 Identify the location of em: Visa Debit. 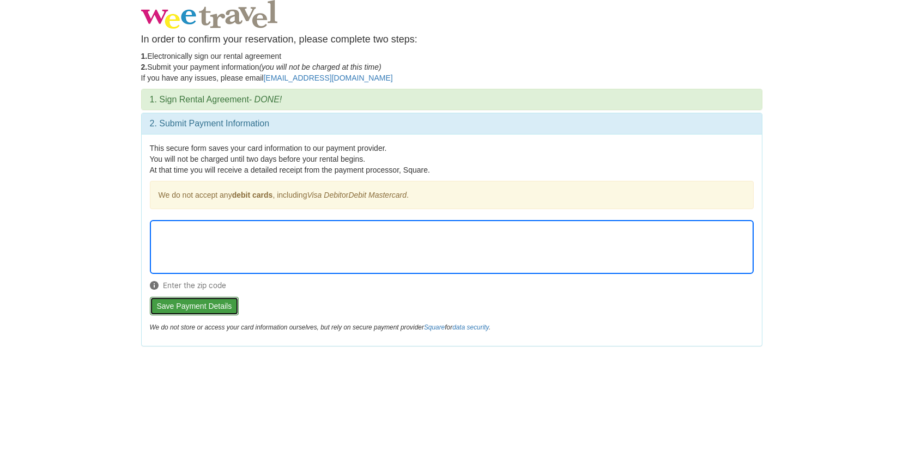
(324, 195).